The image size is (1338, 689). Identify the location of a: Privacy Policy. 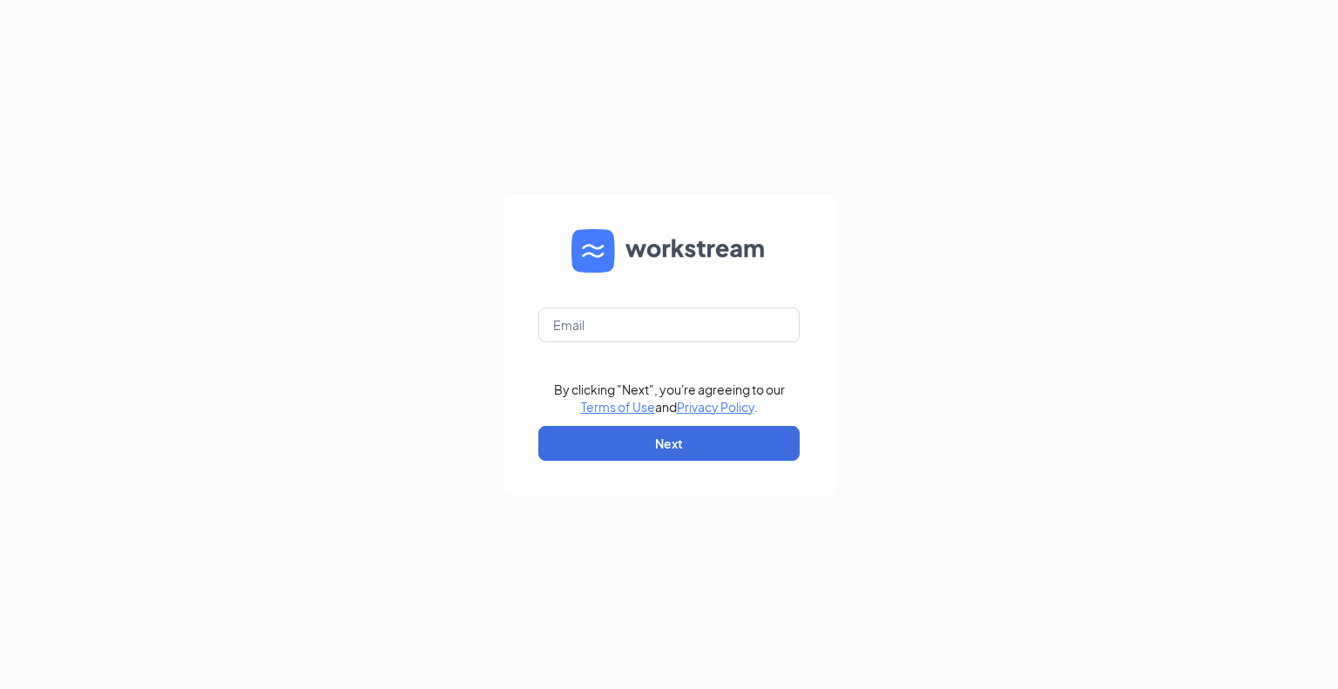
(715, 407).